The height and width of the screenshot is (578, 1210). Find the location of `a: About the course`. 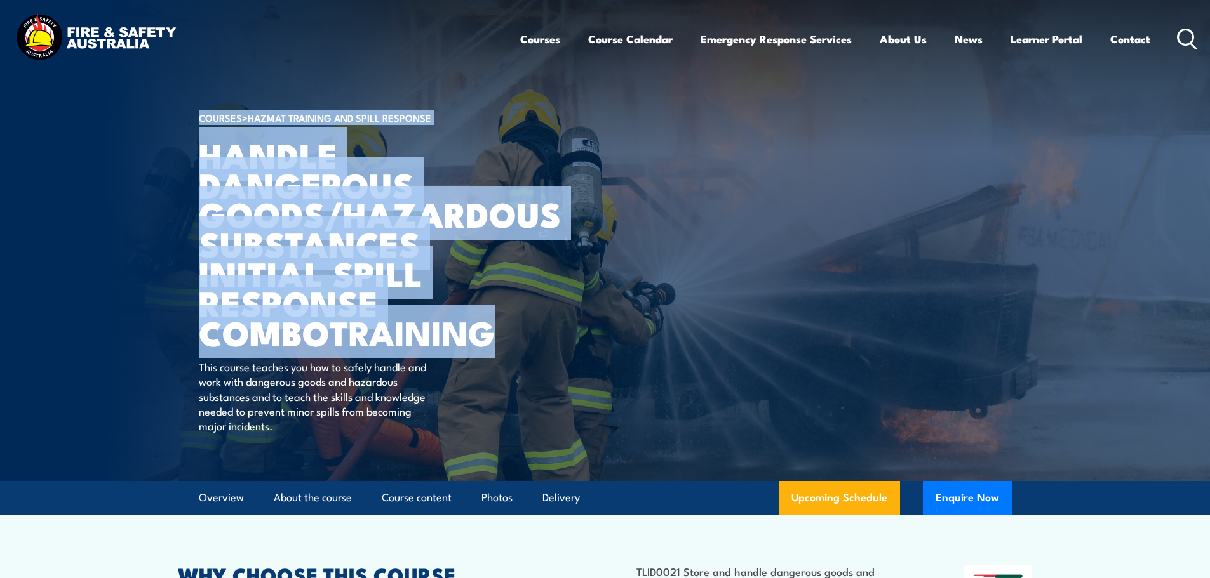

a: About the course is located at coordinates (312, 498).